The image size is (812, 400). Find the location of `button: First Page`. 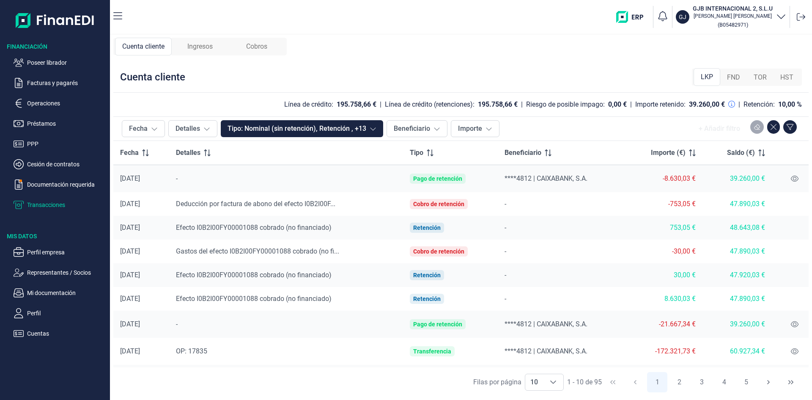

button: First Page is located at coordinates (613, 382).